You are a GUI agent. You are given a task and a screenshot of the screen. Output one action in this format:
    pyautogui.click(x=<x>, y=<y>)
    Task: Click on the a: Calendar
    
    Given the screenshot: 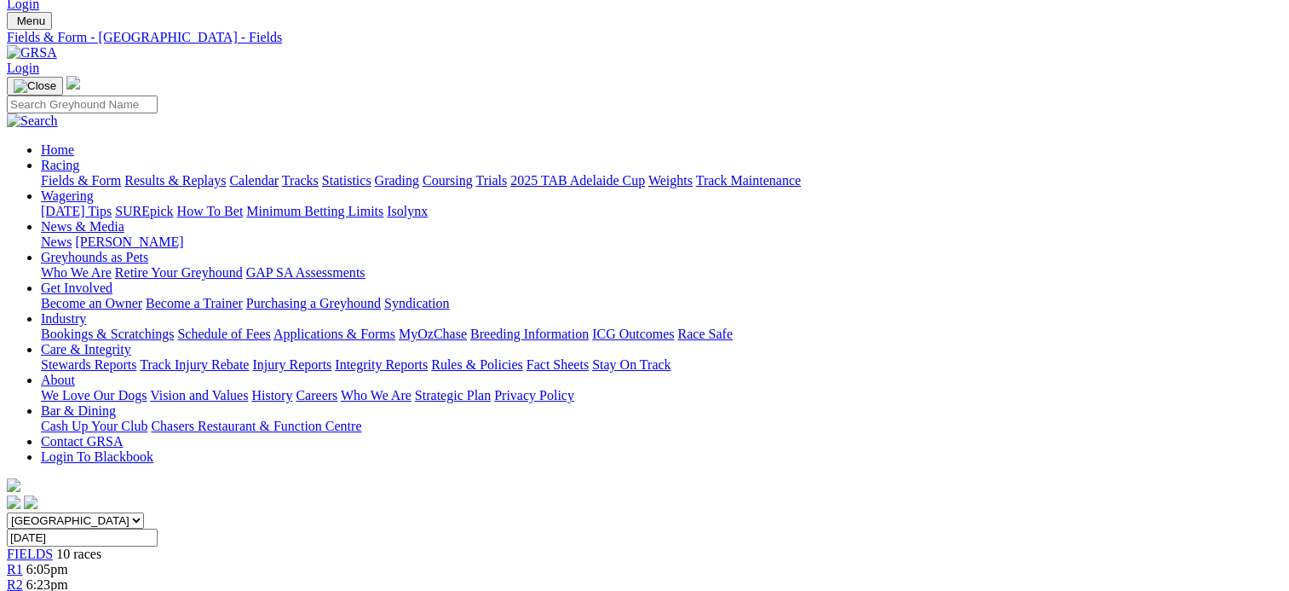 What is the action you would take?
    pyautogui.click(x=254, y=180)
    